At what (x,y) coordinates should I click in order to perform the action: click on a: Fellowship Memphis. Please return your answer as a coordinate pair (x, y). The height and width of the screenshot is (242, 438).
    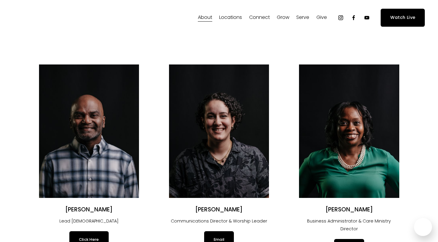
    Looking at the image, I should click on (55, 18).